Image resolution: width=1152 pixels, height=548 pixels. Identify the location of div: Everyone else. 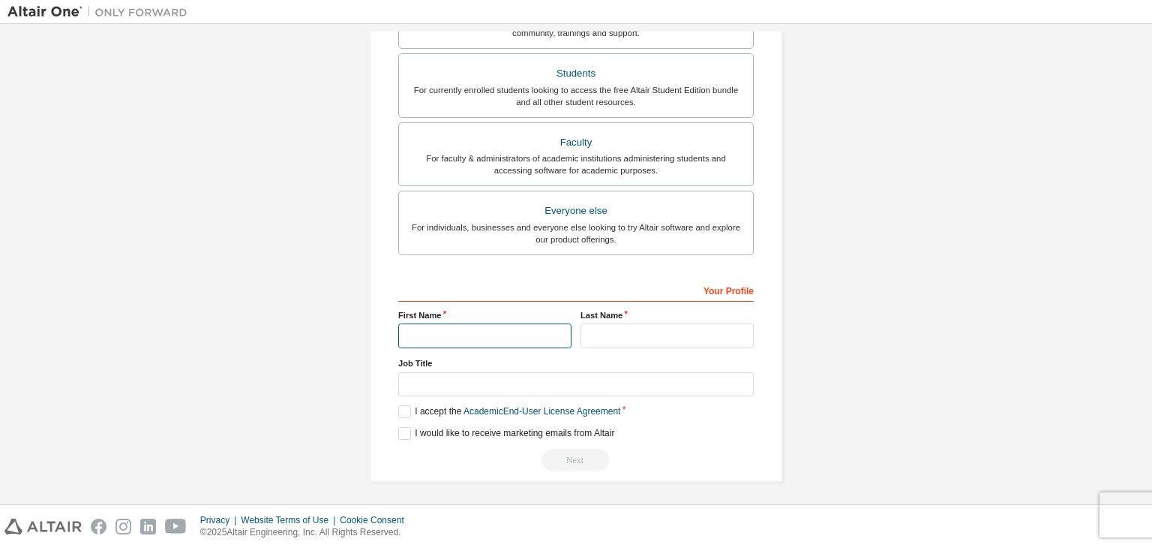
(576, 211).